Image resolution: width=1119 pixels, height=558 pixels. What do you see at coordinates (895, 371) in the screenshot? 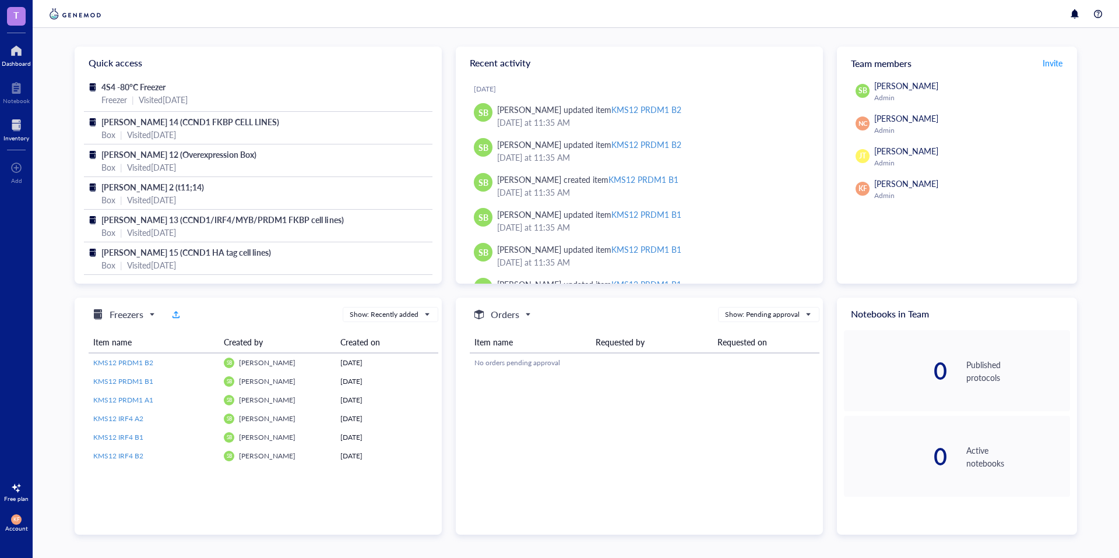
I see `div: 0` at bounding box center [895, 371].